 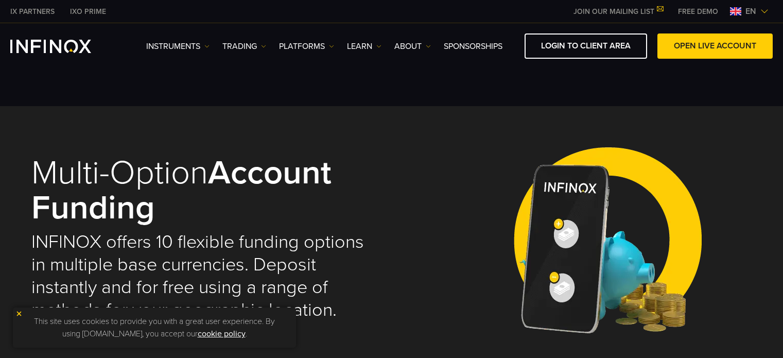 I want to click on a: INFINOX MENU, so click(x=698, y=11).